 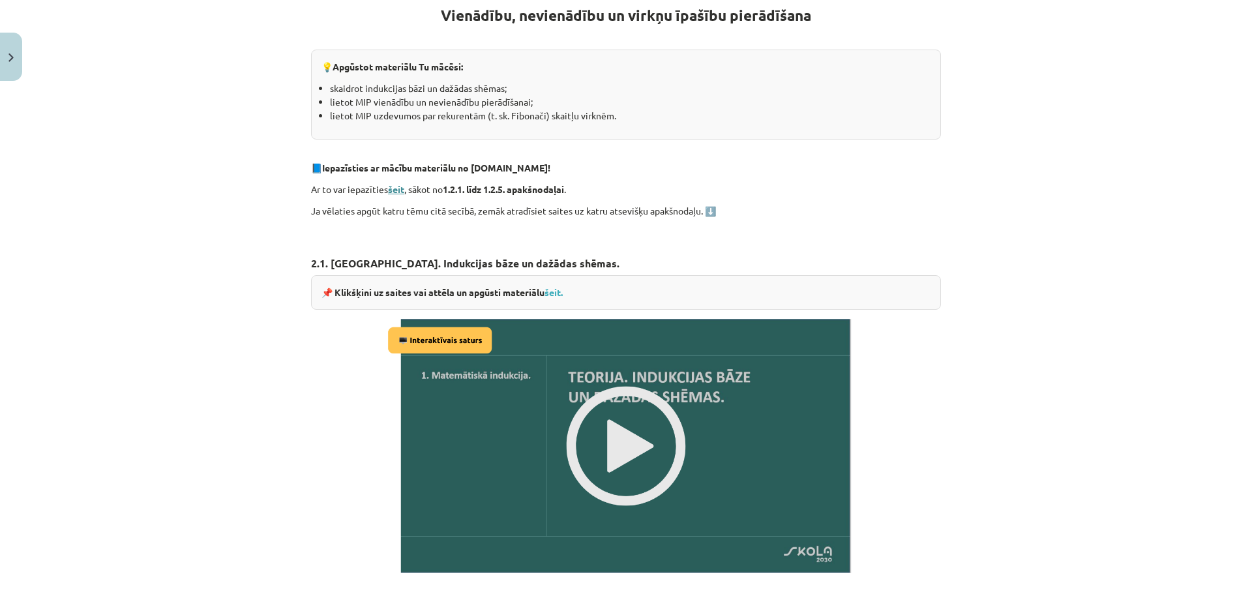 What do you see at coordinates (626, 189) in the screenshot?
I see `p: Ar to var iepazīties , sākot no .` at bounding box center [626, 189].